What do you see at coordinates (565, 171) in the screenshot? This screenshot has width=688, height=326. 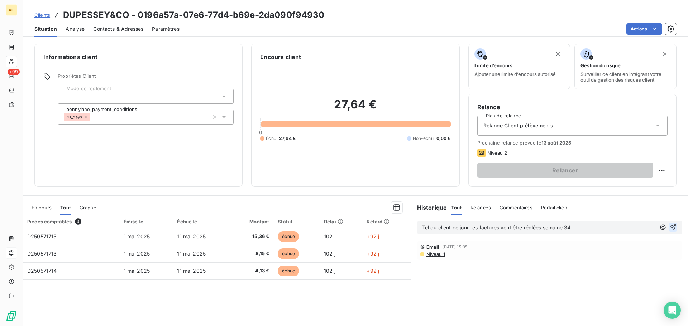 I see `button: Relancer` at bounding box center [565, 171].